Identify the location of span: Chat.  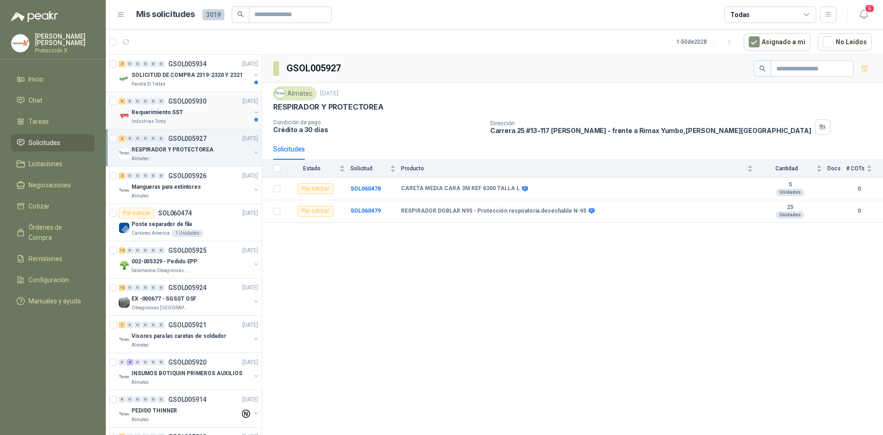
(35, 100).